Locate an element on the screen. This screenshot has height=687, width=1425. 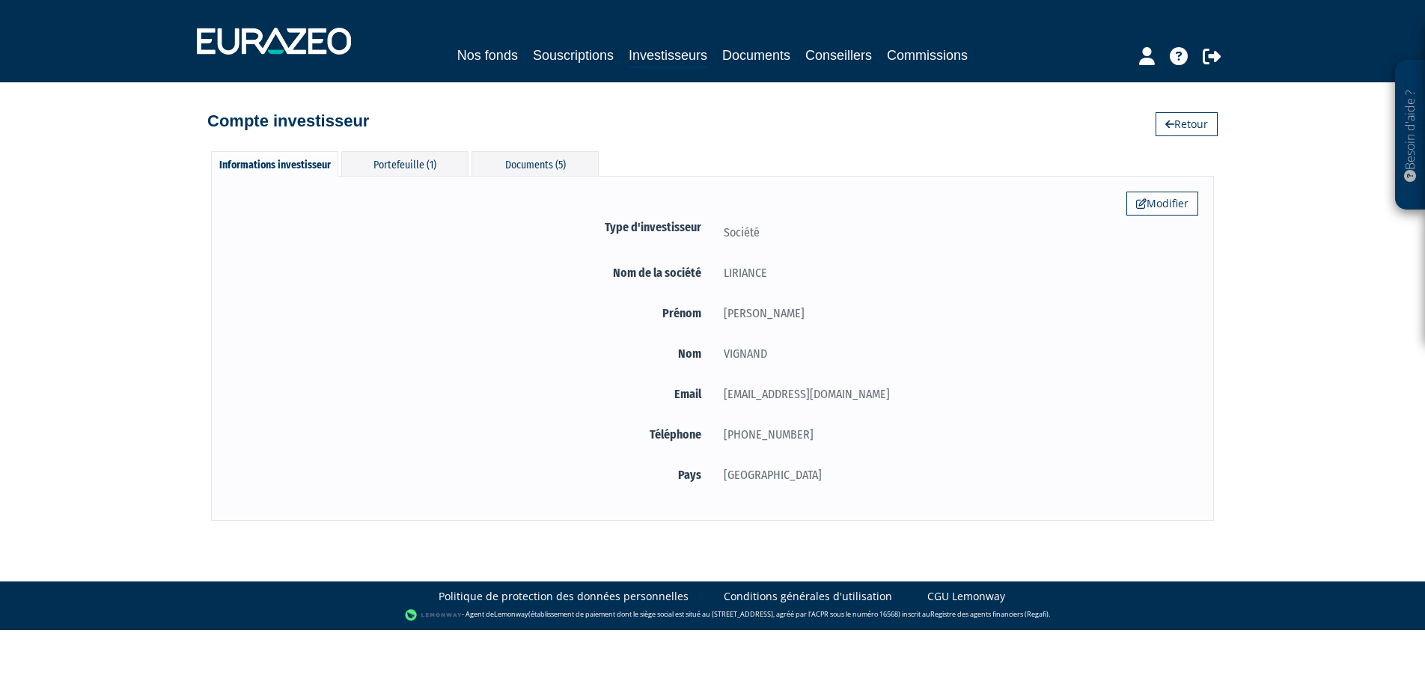
a: Politique de protection des données personnelles is located at coordinates (563, 596).